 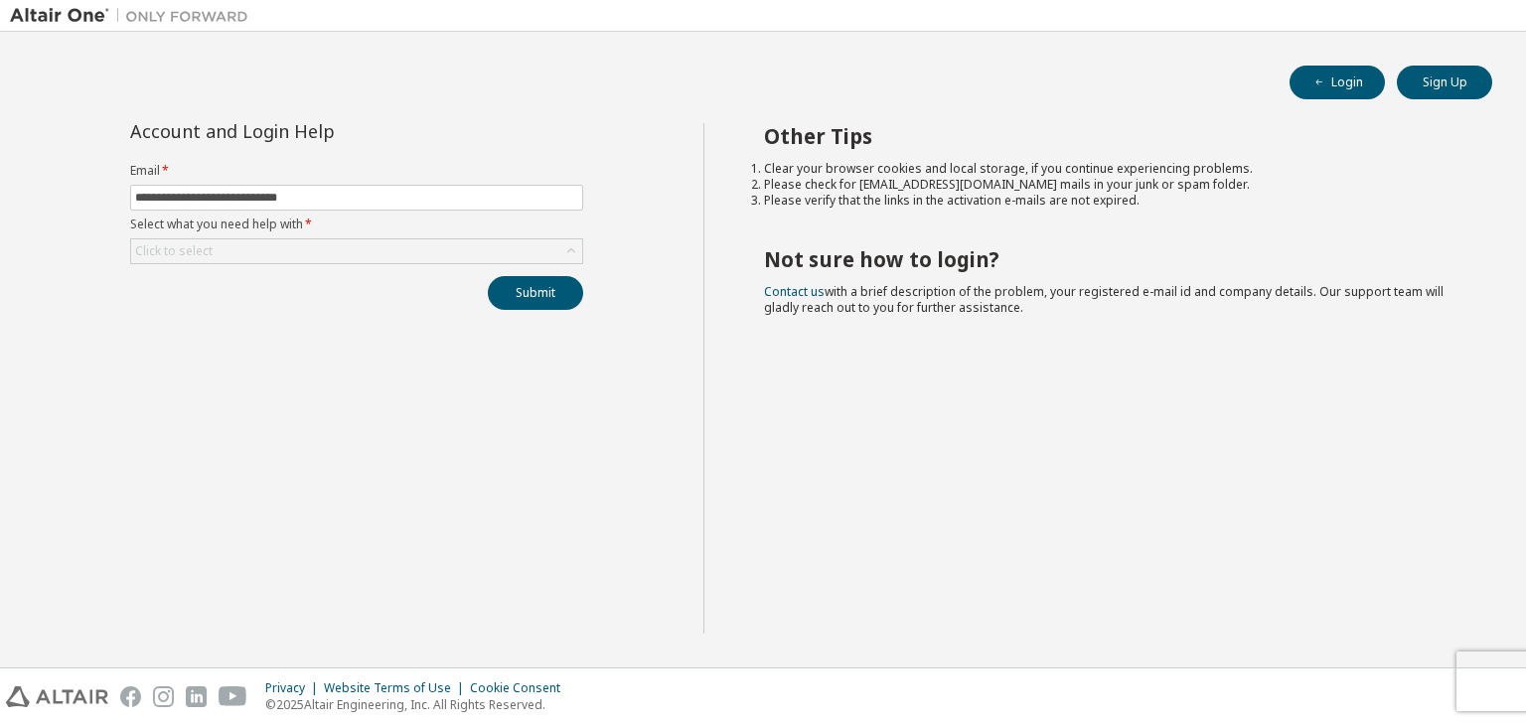 I want to click on img: instagram.svg, so click(x=163, y=696).